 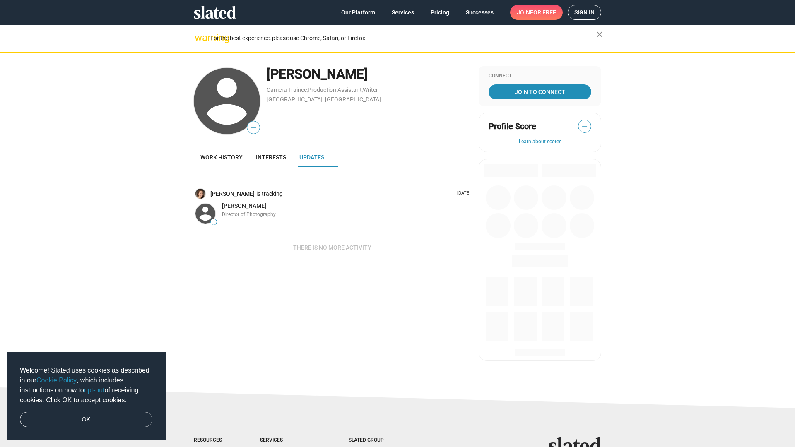 What do you see at coordinates (599, 34) in the screenshot?
I see `mat-icon: close` at bounding box center [599, 34].